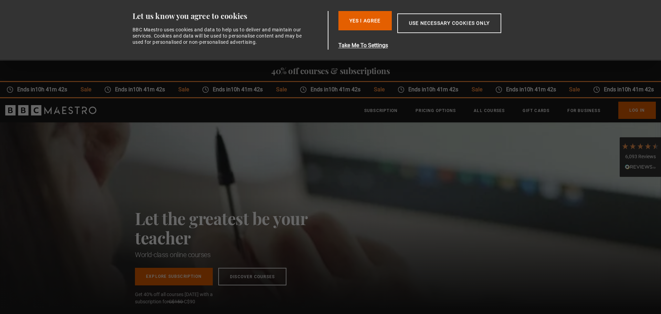  What do you see at coordinates (640, 167) in the screenshot?
I see `div: REVIEWS.io` at bounding box center [640, 167].